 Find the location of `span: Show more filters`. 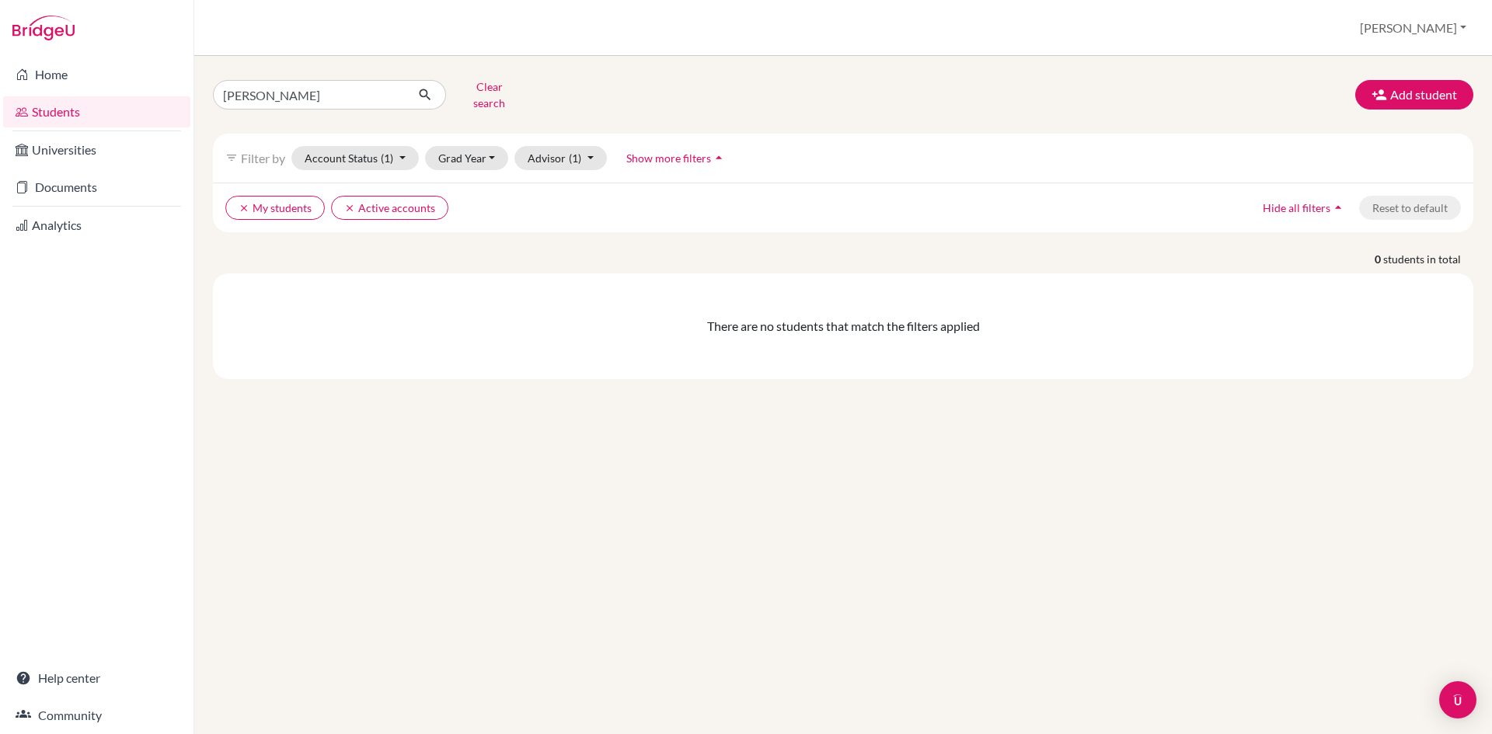

span: Show more filters is located at coordinates (668, 158).